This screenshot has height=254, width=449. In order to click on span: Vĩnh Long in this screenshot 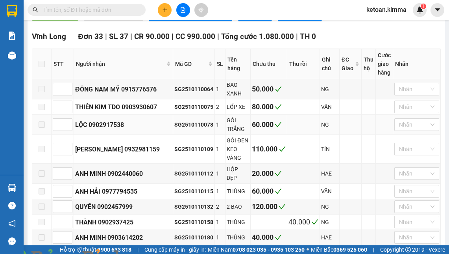, I will do `click(49, 36)`.